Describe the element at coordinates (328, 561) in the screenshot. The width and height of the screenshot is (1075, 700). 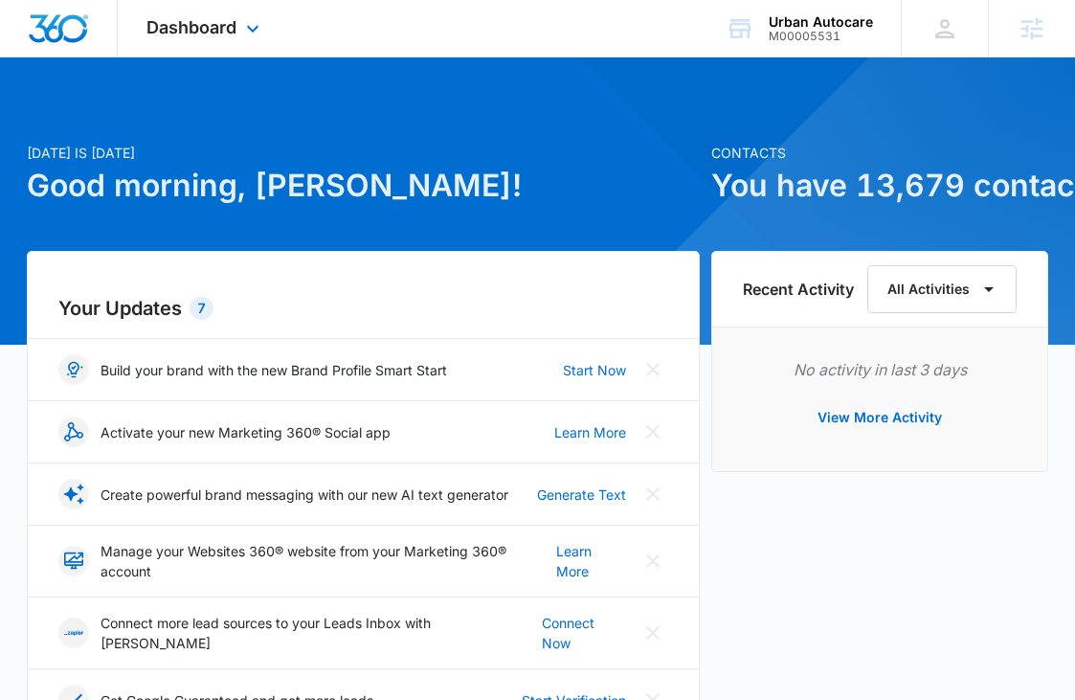
I see `p: Manage your Websites 360® website from your Marketing 360® account` at that location.